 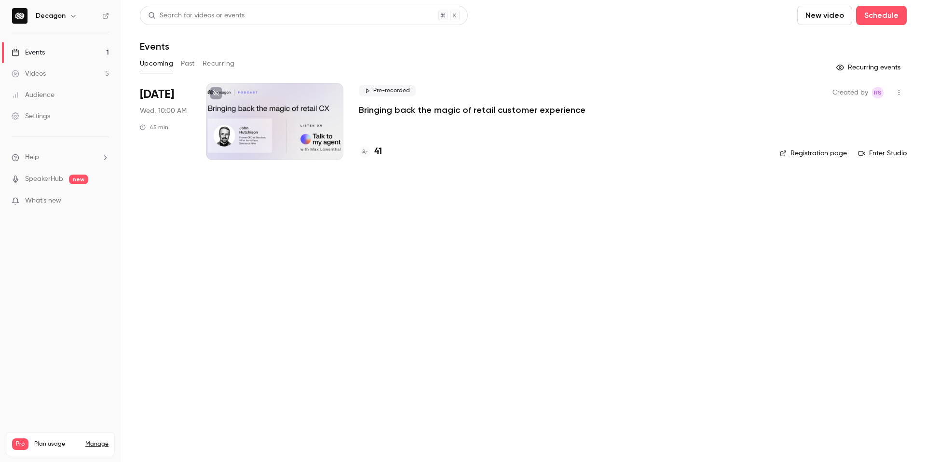 I want to click on img: Decagon, so click(x=20, y=16).